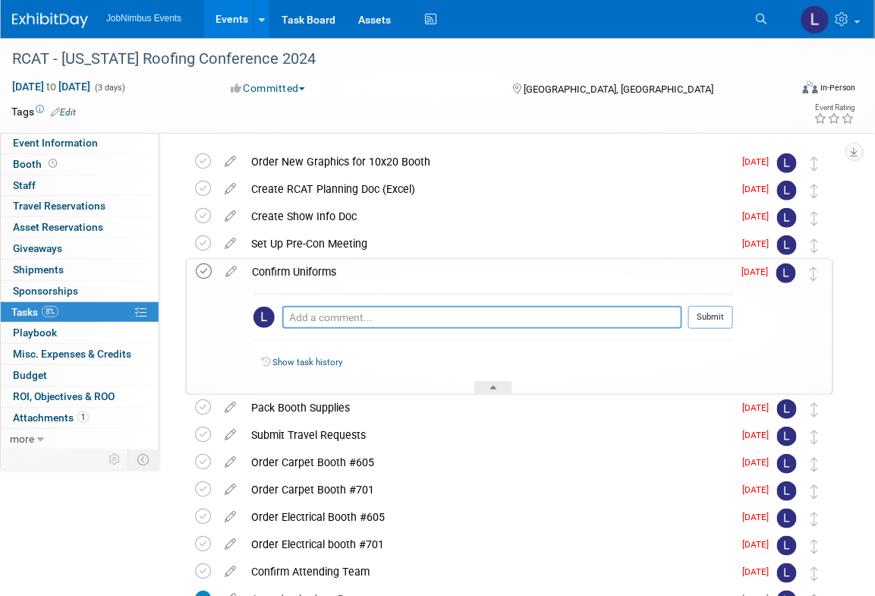 The height and width of the screenshot is (596, 875). What do you see at coordinates (72, 354) in the screenshot?
I see `span: Misc. Expenses & Credits` at bounding box center [72, 354].